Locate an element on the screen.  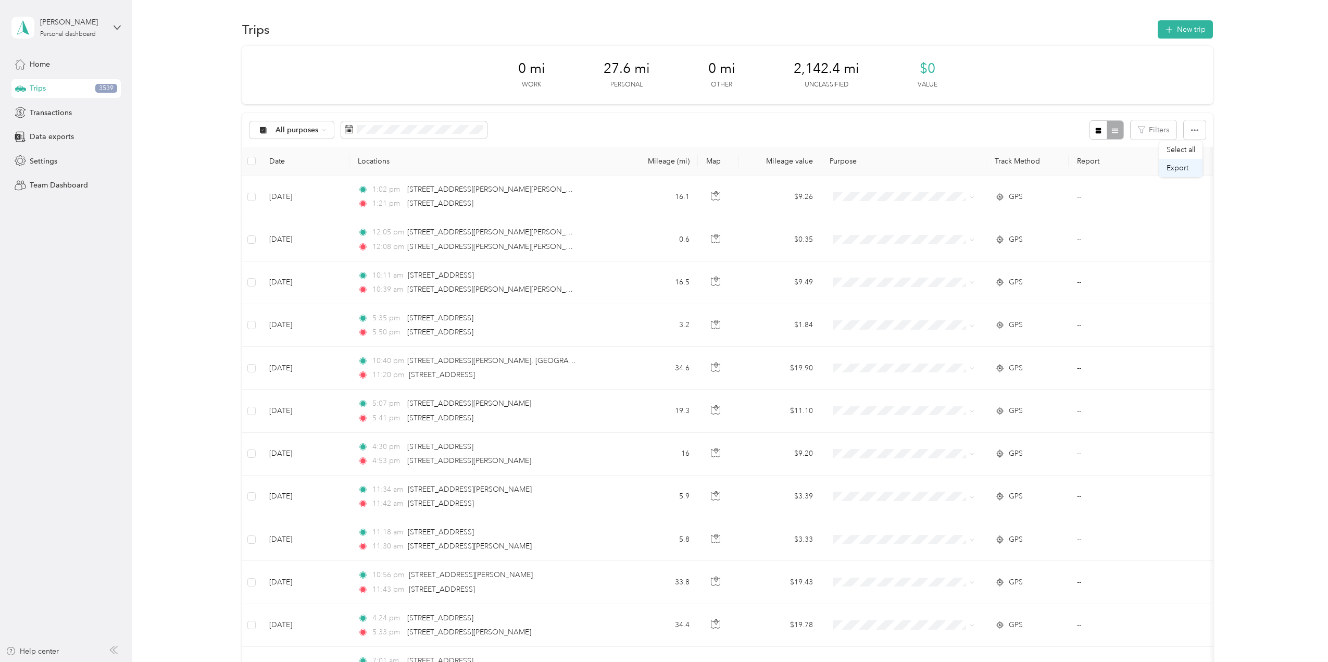
td: 3.2 is located at coordinates (659, 325).